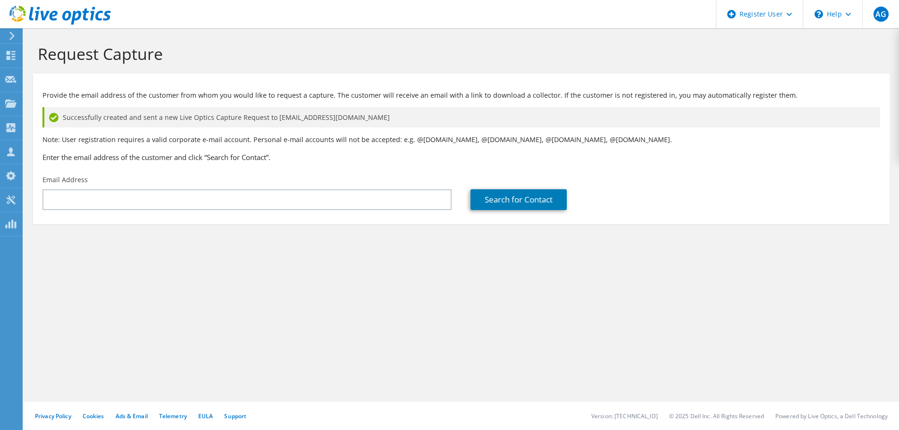  What do you see at coordinates (519, 200) in the screenshot?
I see `a: Search for Contact` at bounding box center [519, 200].